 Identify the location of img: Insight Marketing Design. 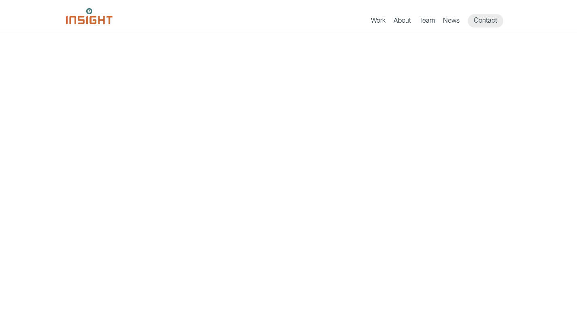
(89, 16).